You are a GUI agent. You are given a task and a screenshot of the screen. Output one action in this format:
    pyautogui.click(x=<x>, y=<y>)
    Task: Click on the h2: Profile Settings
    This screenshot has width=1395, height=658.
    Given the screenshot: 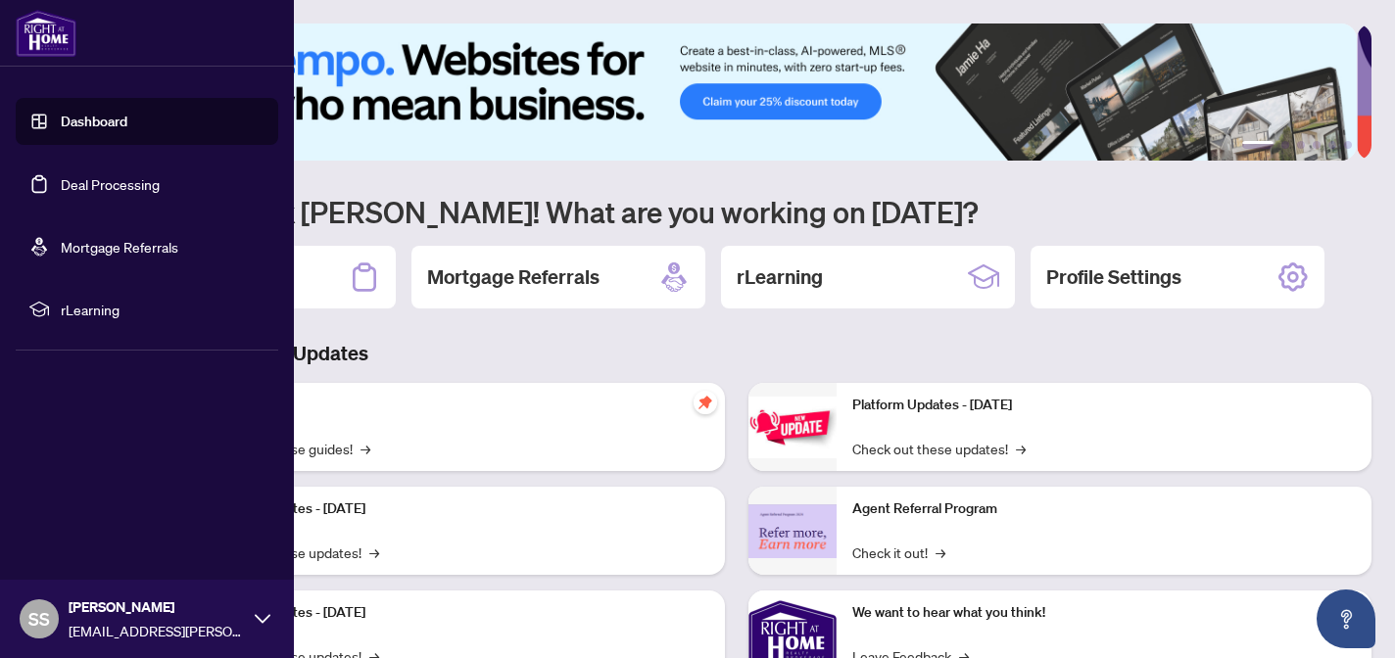 What is the action you would take?
    pyautogui.click(x=1114, y=277)
    